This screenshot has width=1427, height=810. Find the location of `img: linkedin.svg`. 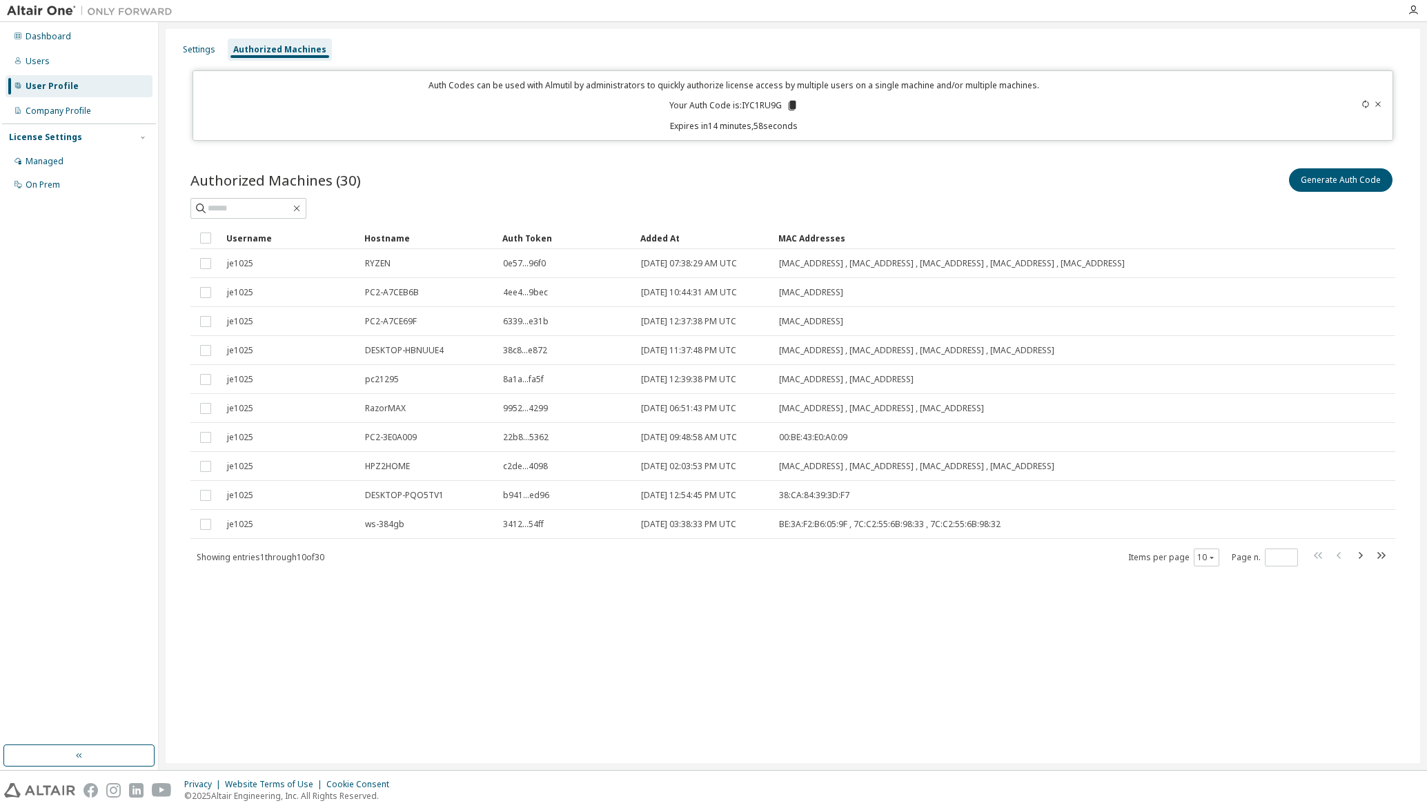

img: linkedin.svg is located at coordinates (136, 790).